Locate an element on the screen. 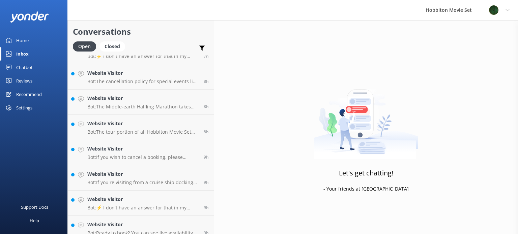 The width and height of the screenshot is (518, 234). h2: Conversations is located at coordinates (141, 32).